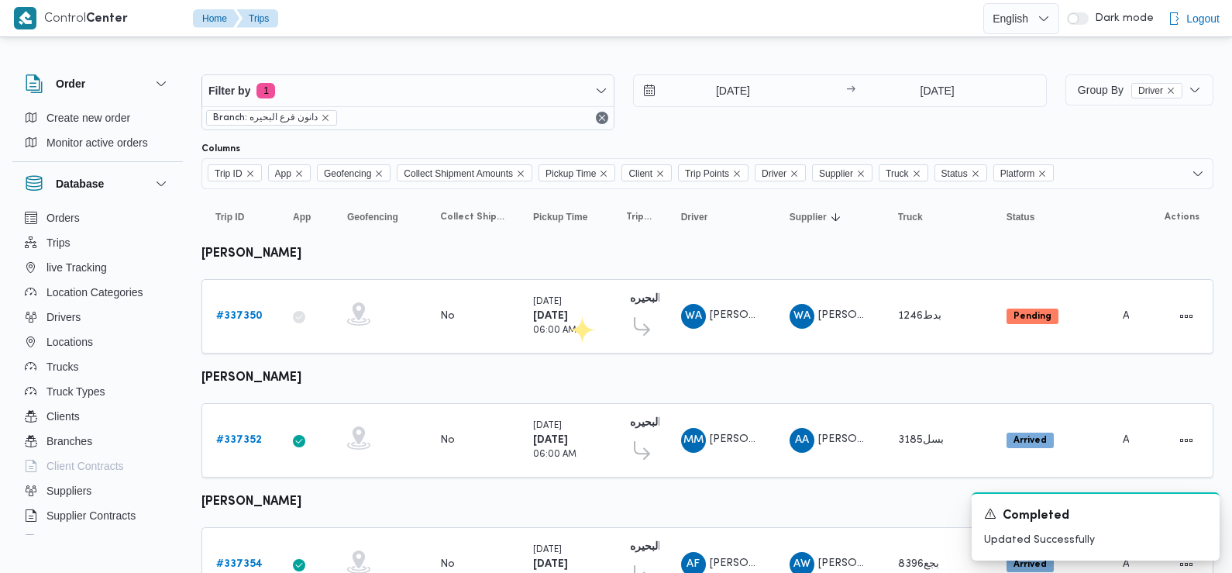 The height and width of the screenshot is (573, 1232). Describe the element at coordinates (98, 218) in the screenshot. I see `button: Orders` at that location.